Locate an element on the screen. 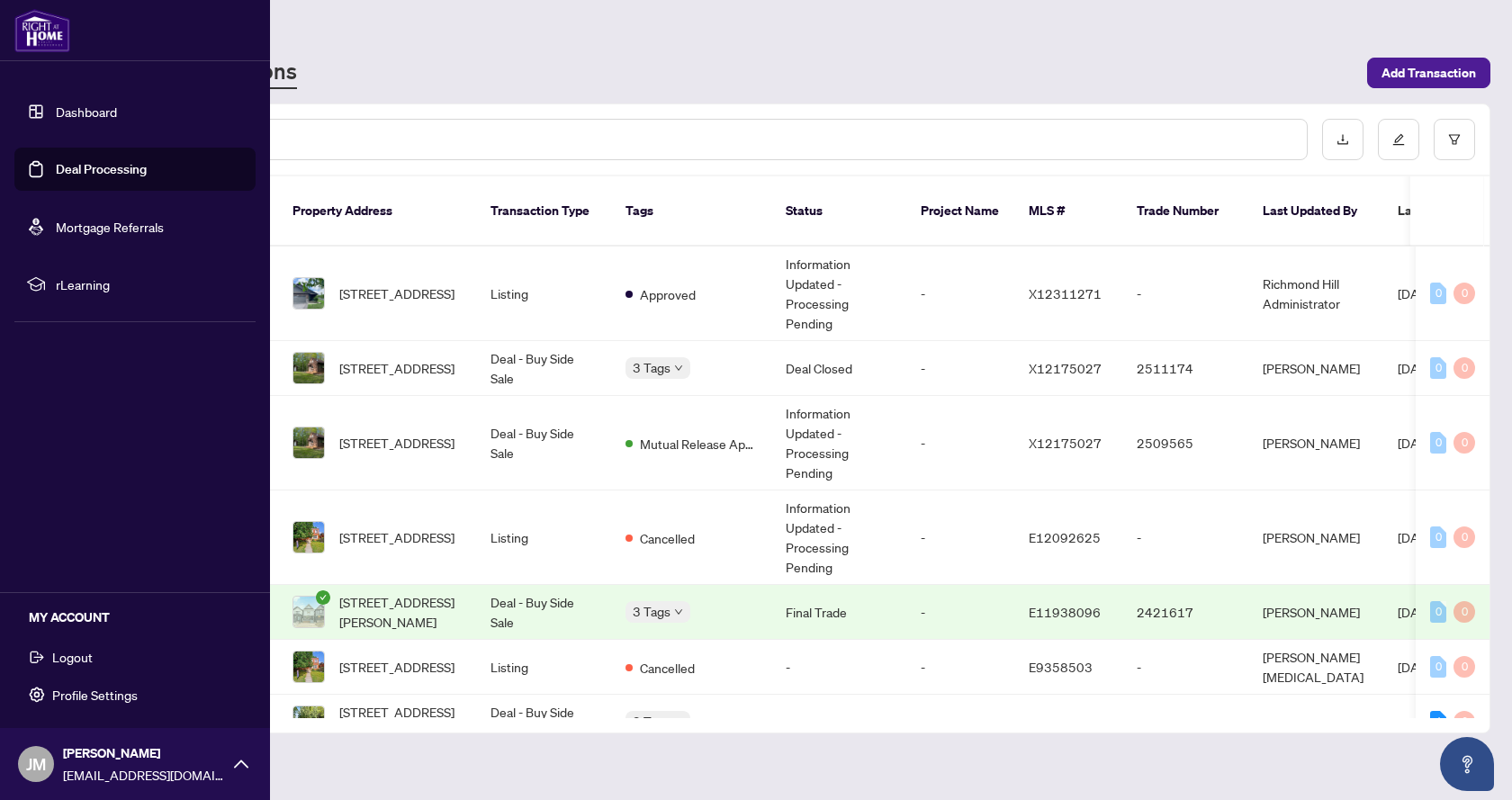 This screenshot has width=1512, height=800. th: Project Name is located at coordinates (961, 211).